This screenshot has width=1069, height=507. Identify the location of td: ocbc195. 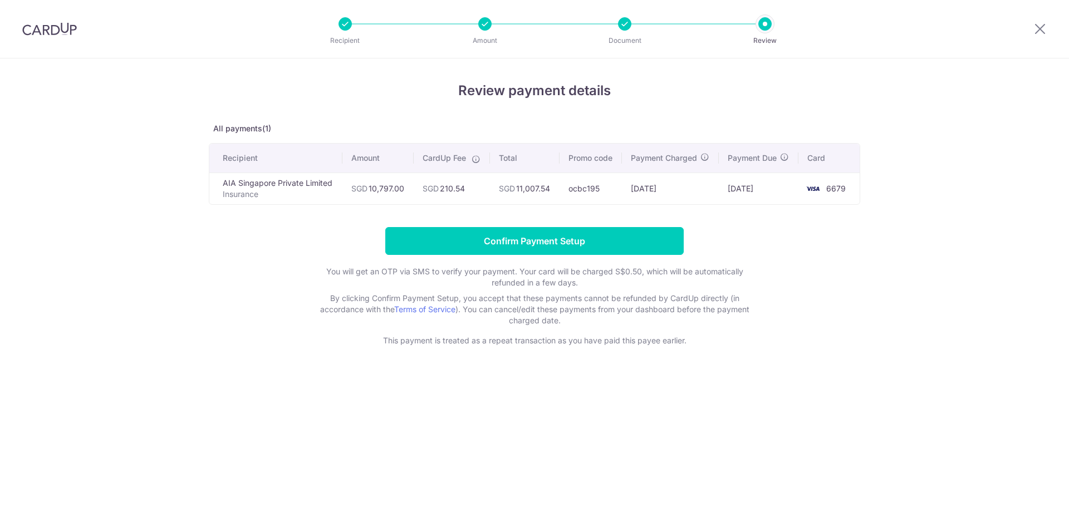
(591, 188).